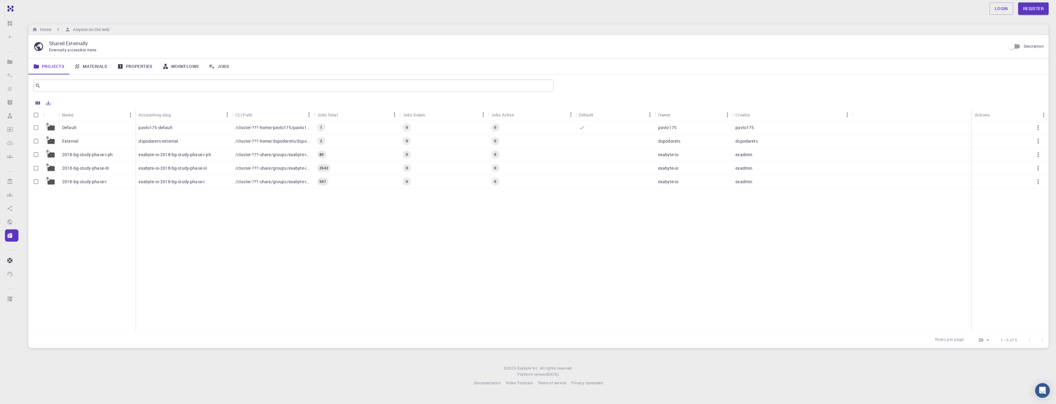 The height and width of the screenshot is (404, 1056). I want to click on span: Privacy statement, so click(587, 383).